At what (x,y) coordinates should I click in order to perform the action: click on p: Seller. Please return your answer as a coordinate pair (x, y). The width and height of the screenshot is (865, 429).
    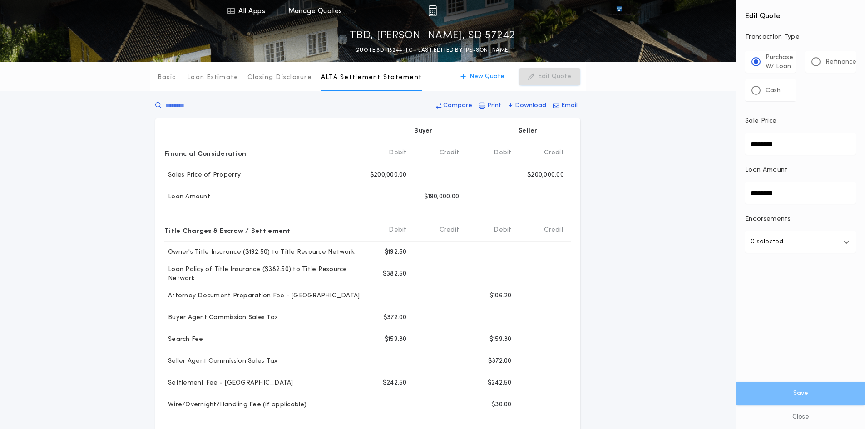
    Looking at the image, I should click on (529, 131).